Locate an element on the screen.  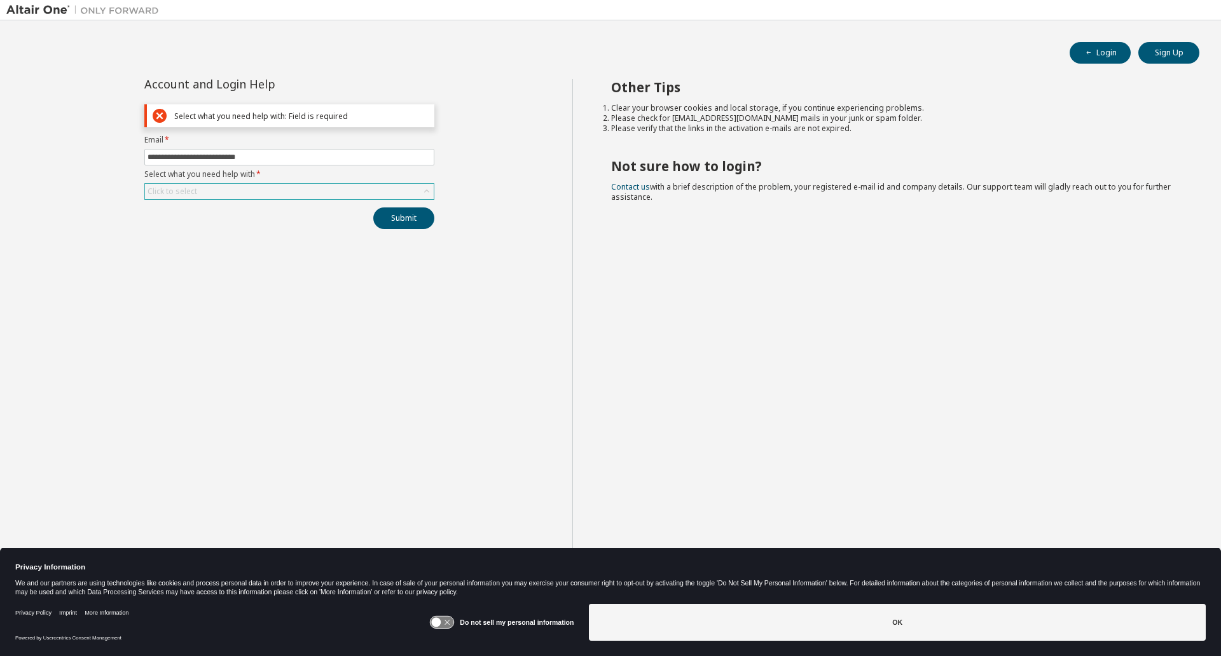
button: Submit is located at coordinates (404, 218).